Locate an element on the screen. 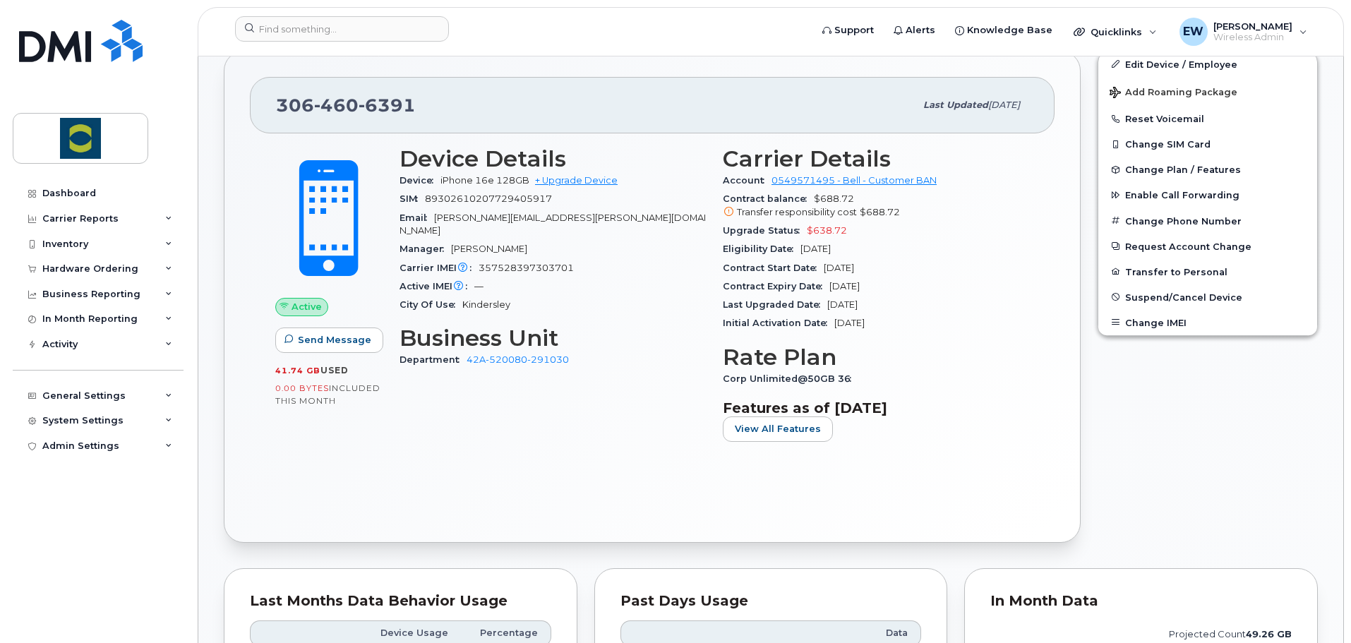 This screenshot has width=1351, height=643. span: Support is located at coordinates (854, 30).